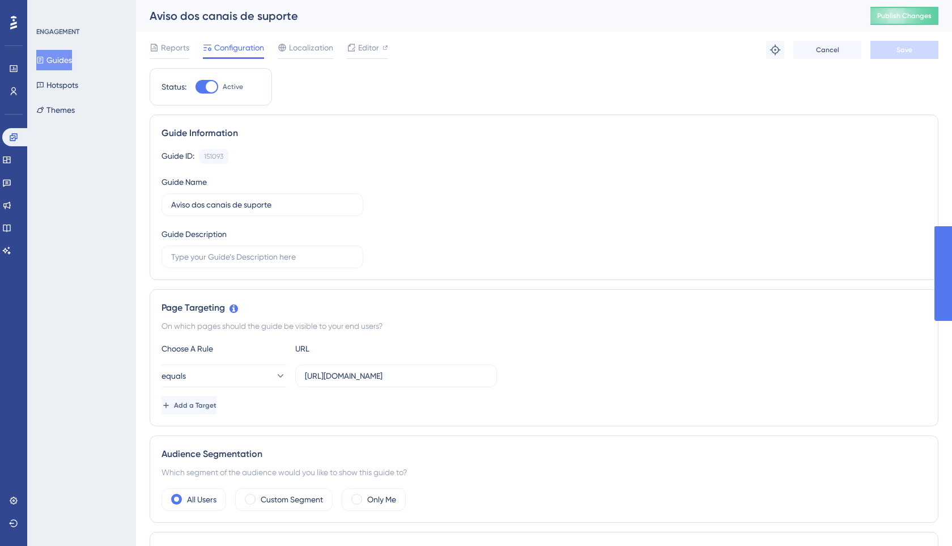 Image resolution: width=952 pixels, height=546 pixels. Describe the element at coordinates (828, 50) in the screenshot. I see `span: Cancel` at that location.